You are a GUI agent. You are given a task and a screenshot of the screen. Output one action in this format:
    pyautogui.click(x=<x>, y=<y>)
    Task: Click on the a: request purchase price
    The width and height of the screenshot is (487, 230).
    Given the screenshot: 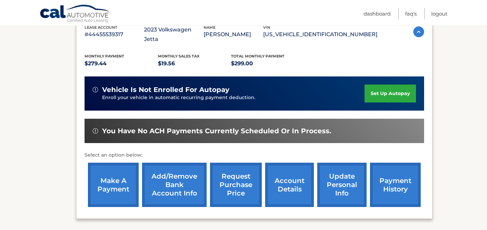 What is the action you would take?
    pyautogui.click(x=236, y=185)
    